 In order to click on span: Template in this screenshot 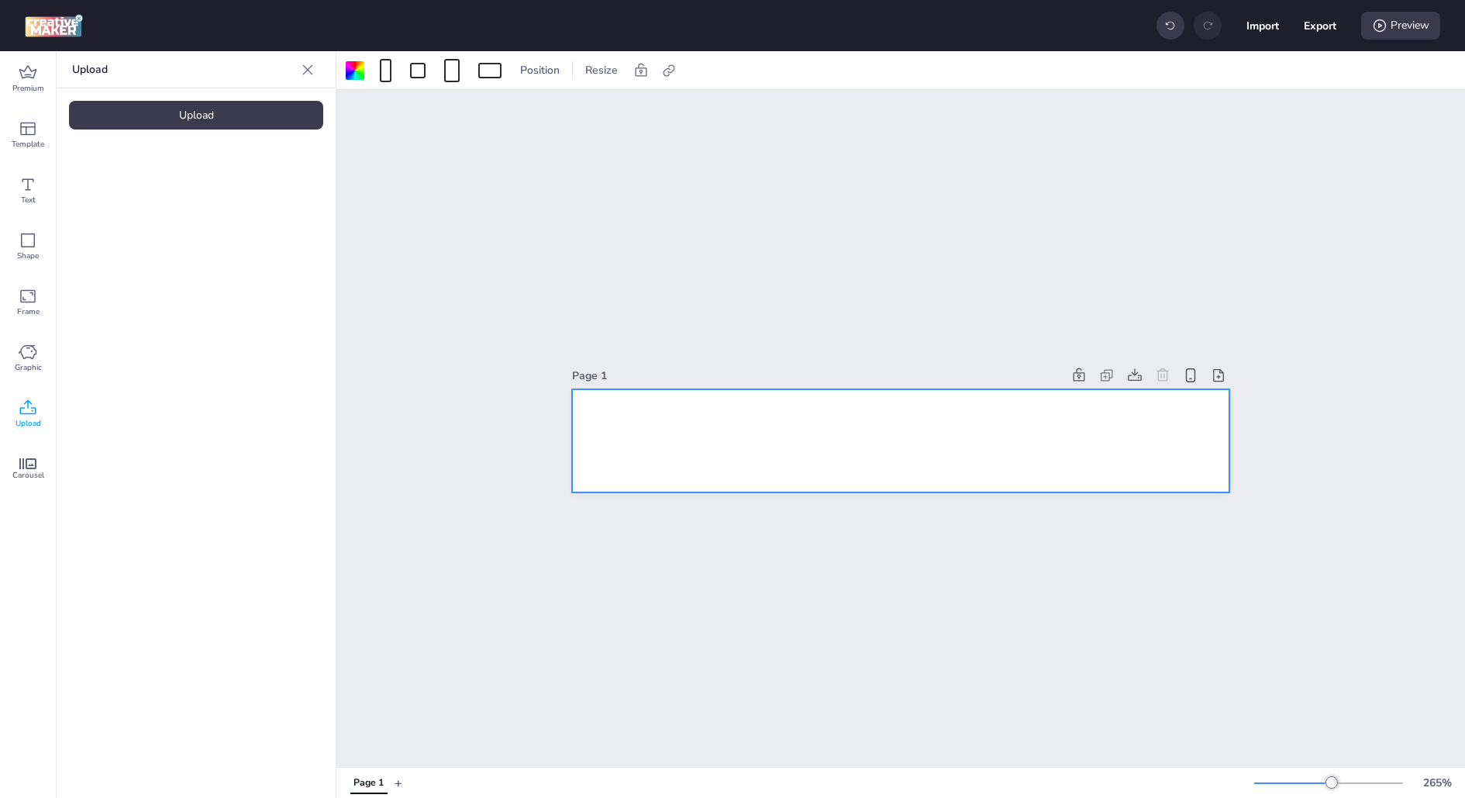, I will do `click(28, 144)`.